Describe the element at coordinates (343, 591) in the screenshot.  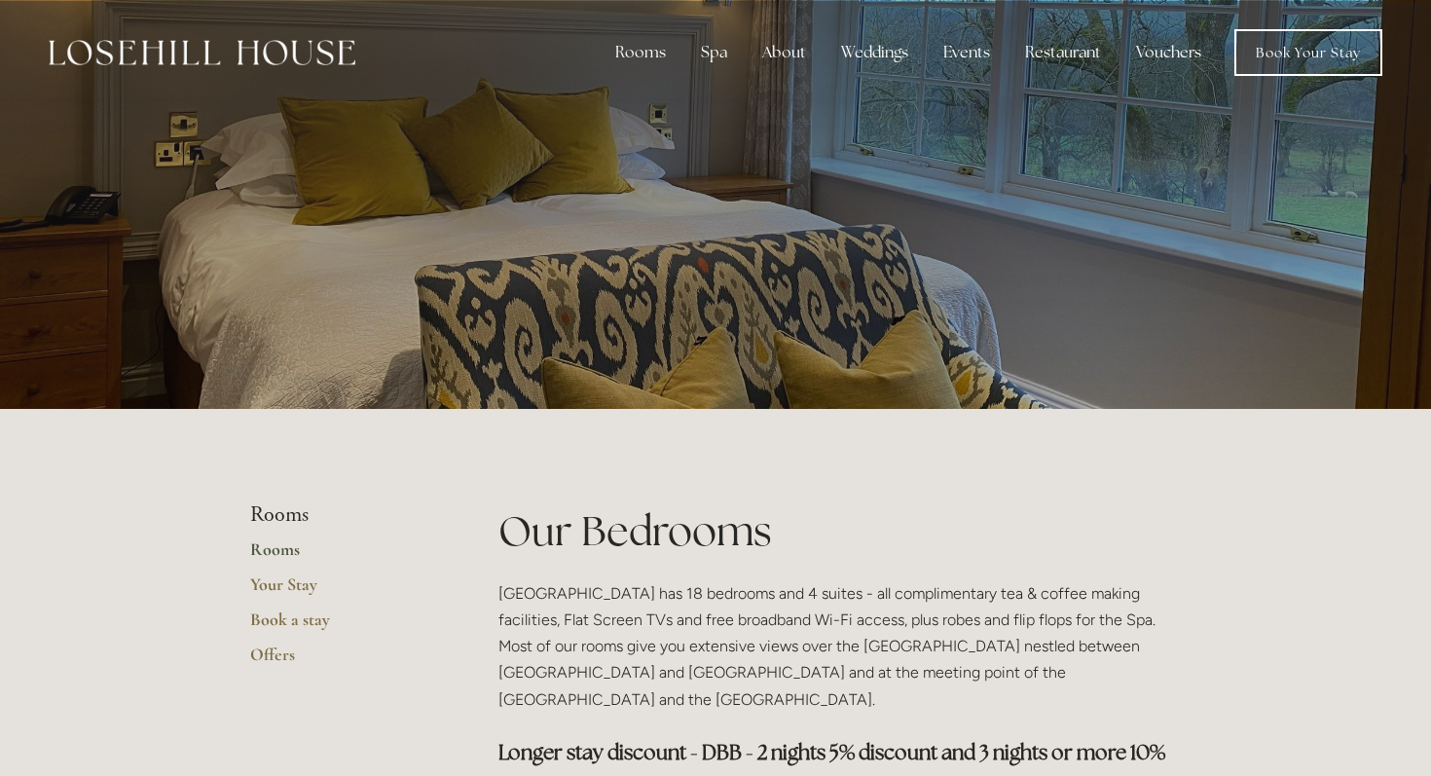
I see `a: Your Stay` at that location.